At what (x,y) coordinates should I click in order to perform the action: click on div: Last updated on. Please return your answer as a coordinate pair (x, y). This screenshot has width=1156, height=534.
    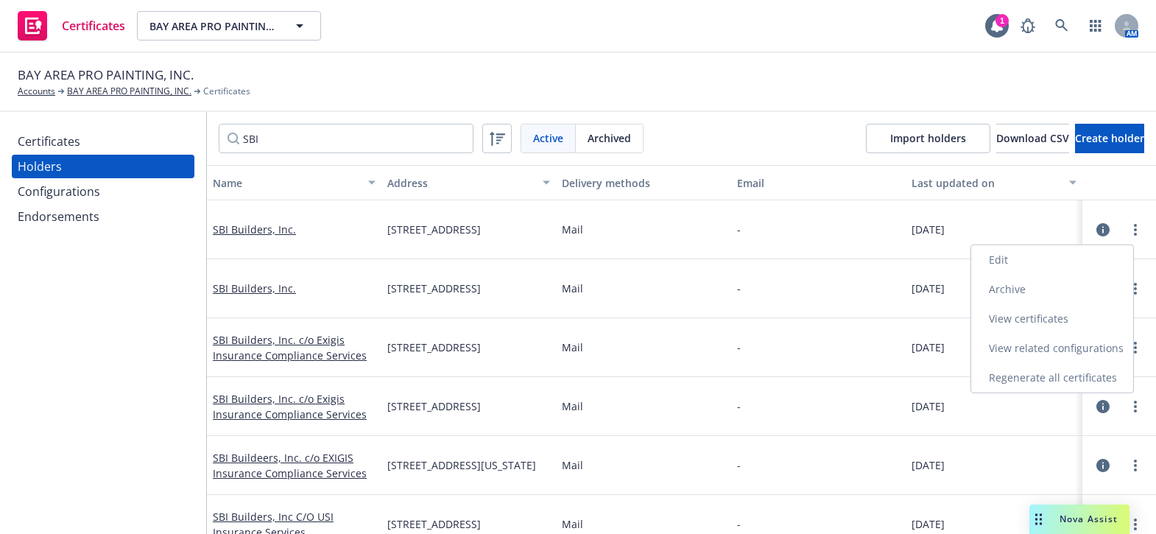
    Looking at the image, I should click on (986, 183).